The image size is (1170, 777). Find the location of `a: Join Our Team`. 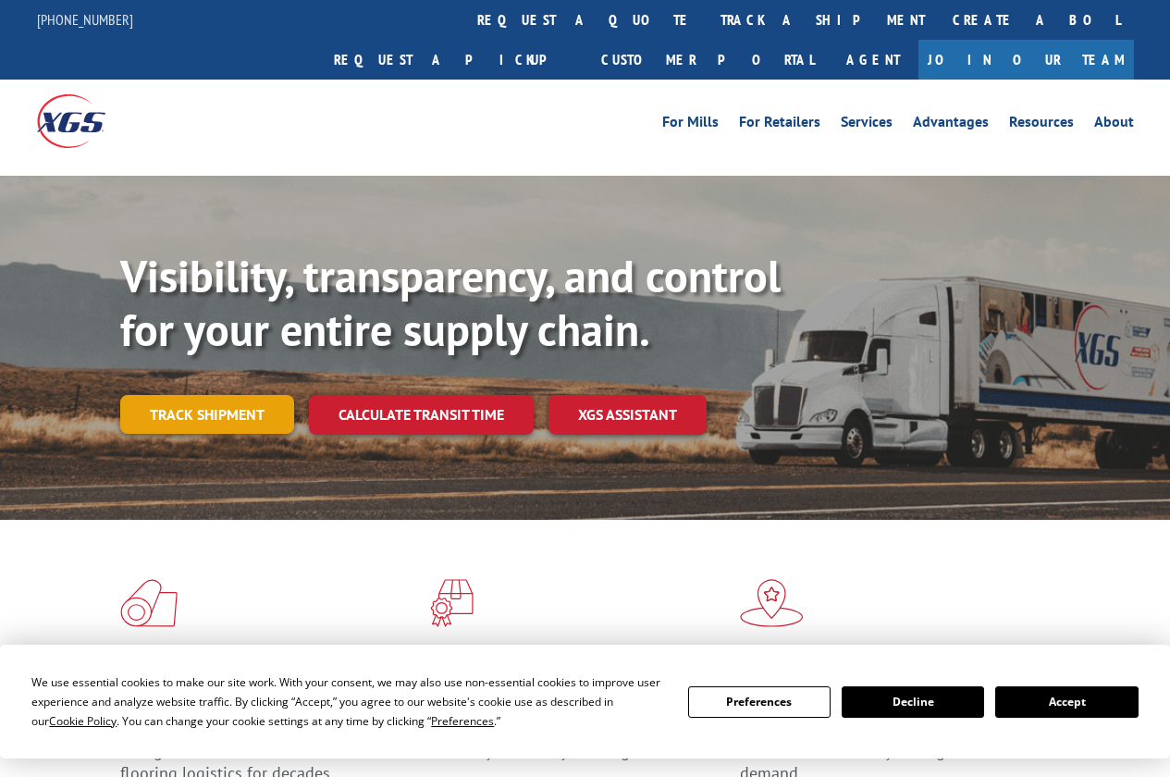

a: Join Our Team is located at coordinates (1025, 59).